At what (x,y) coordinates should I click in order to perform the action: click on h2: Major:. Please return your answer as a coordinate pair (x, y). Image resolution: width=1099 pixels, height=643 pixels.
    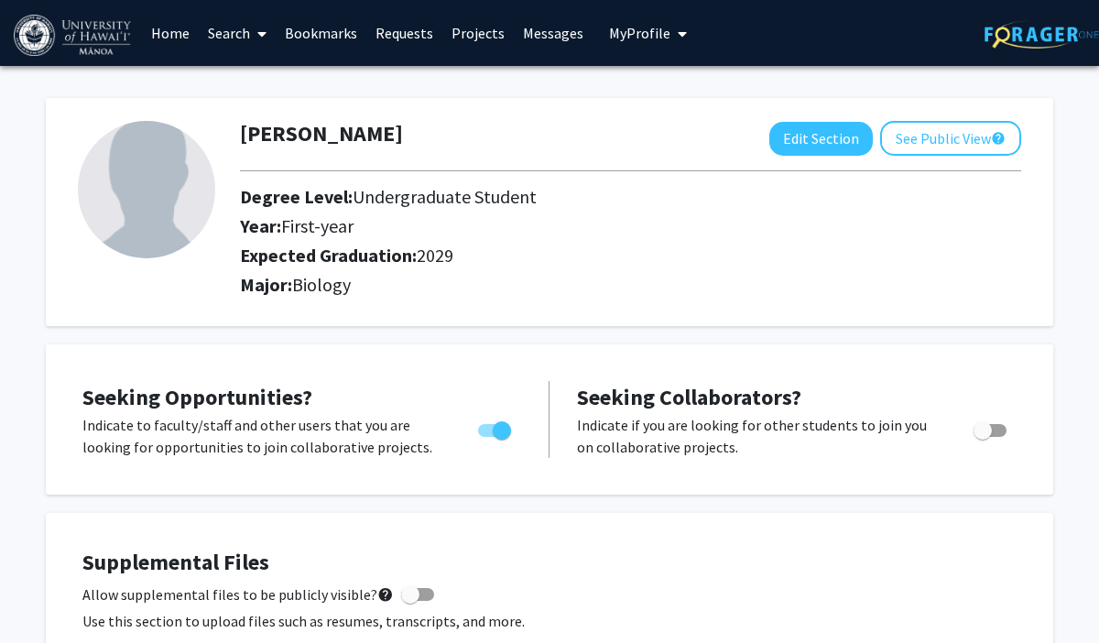
    Looking at the image, I should click on (630, 285).